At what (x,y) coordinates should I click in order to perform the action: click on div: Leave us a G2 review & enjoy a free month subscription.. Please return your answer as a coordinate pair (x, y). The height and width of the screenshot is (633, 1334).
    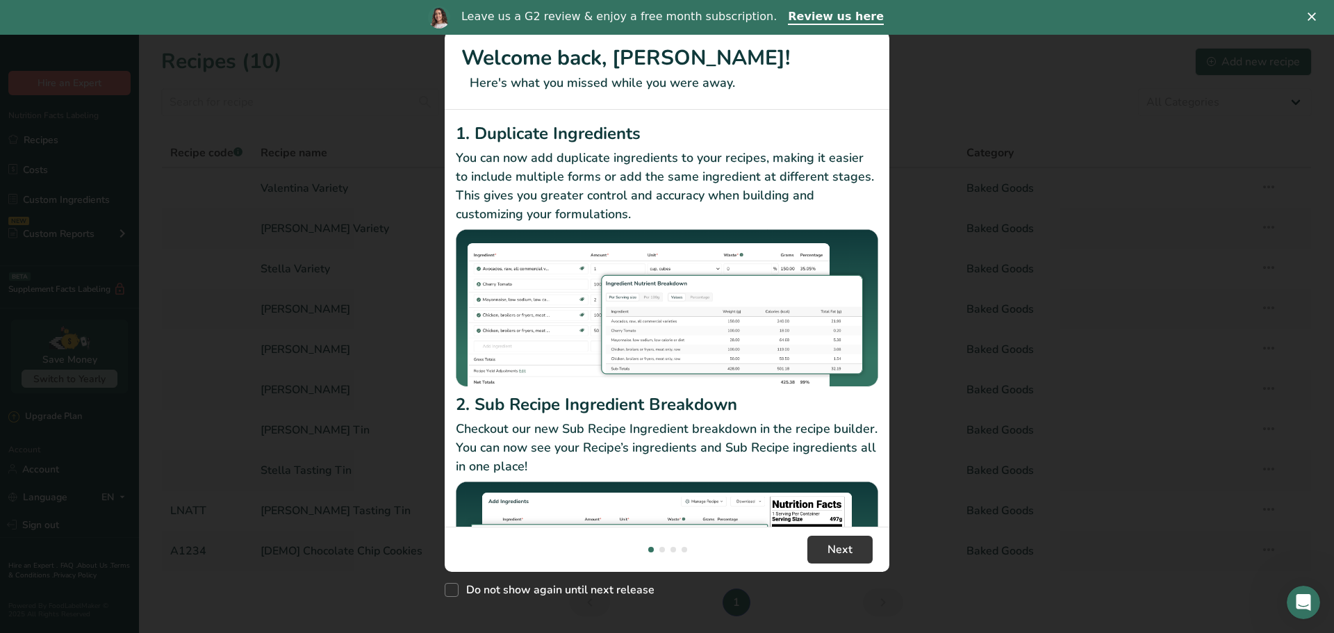
    Looking at the image, I should click on (619, 17).